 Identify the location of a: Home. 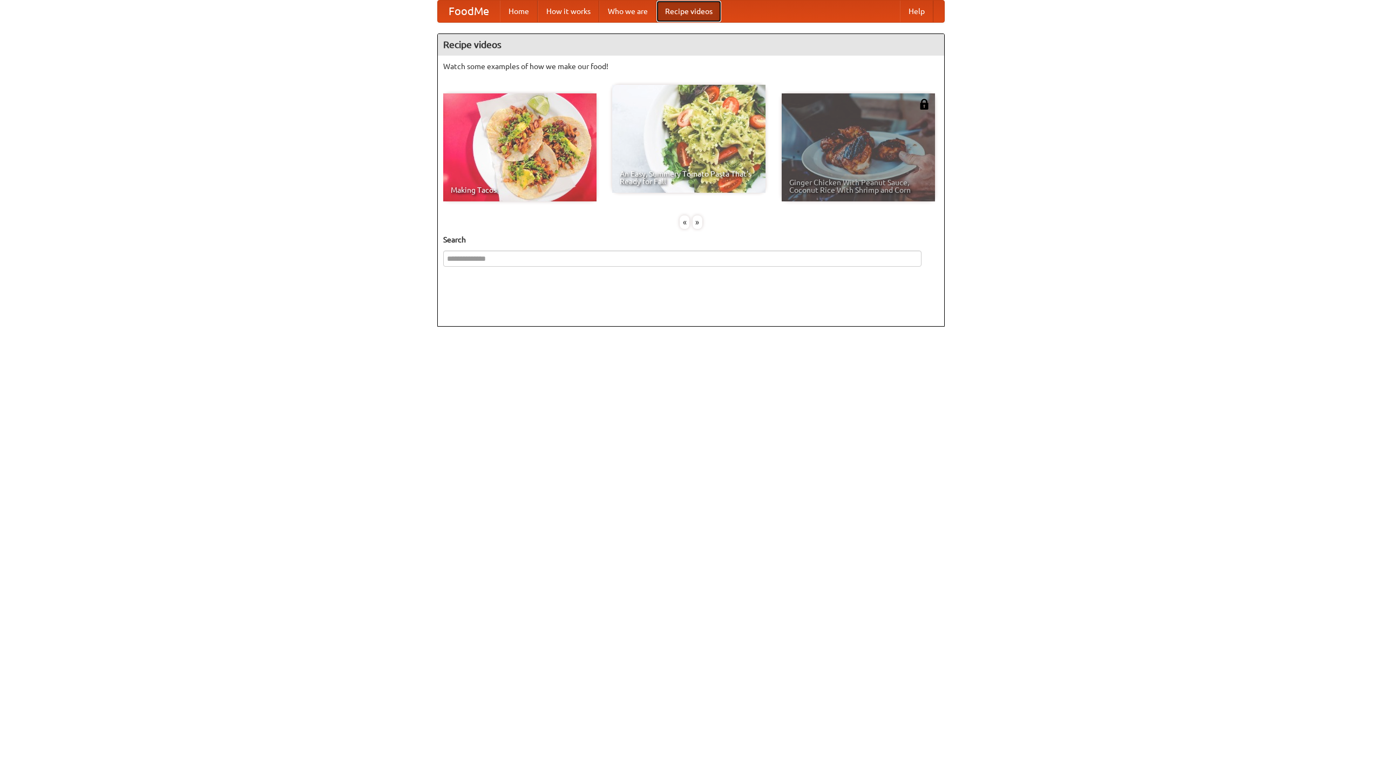
(519, 11).